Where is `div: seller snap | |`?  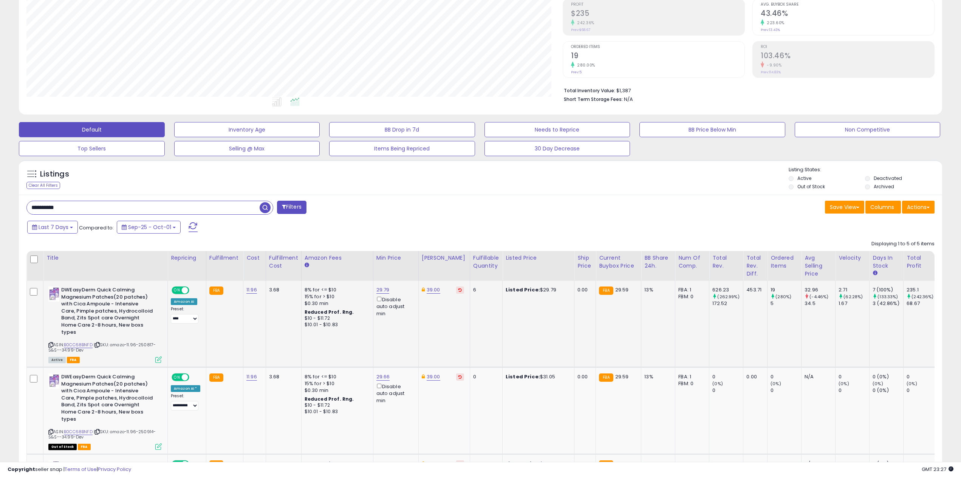 div: seller snap | | is located at coordinates (69, 469).